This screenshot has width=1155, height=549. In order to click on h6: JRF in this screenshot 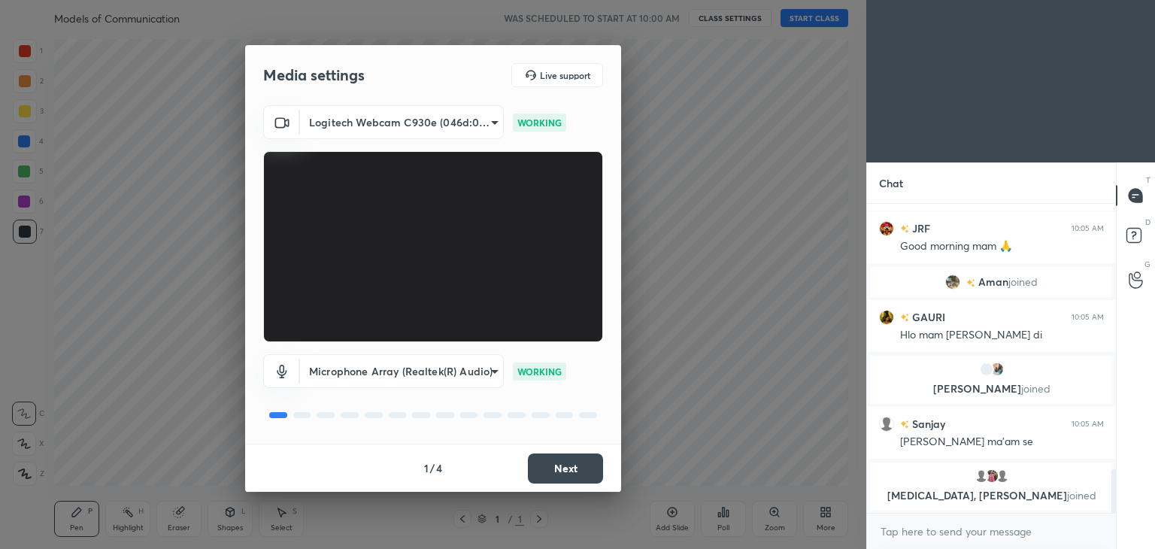, I will do `click(920, 228)`.